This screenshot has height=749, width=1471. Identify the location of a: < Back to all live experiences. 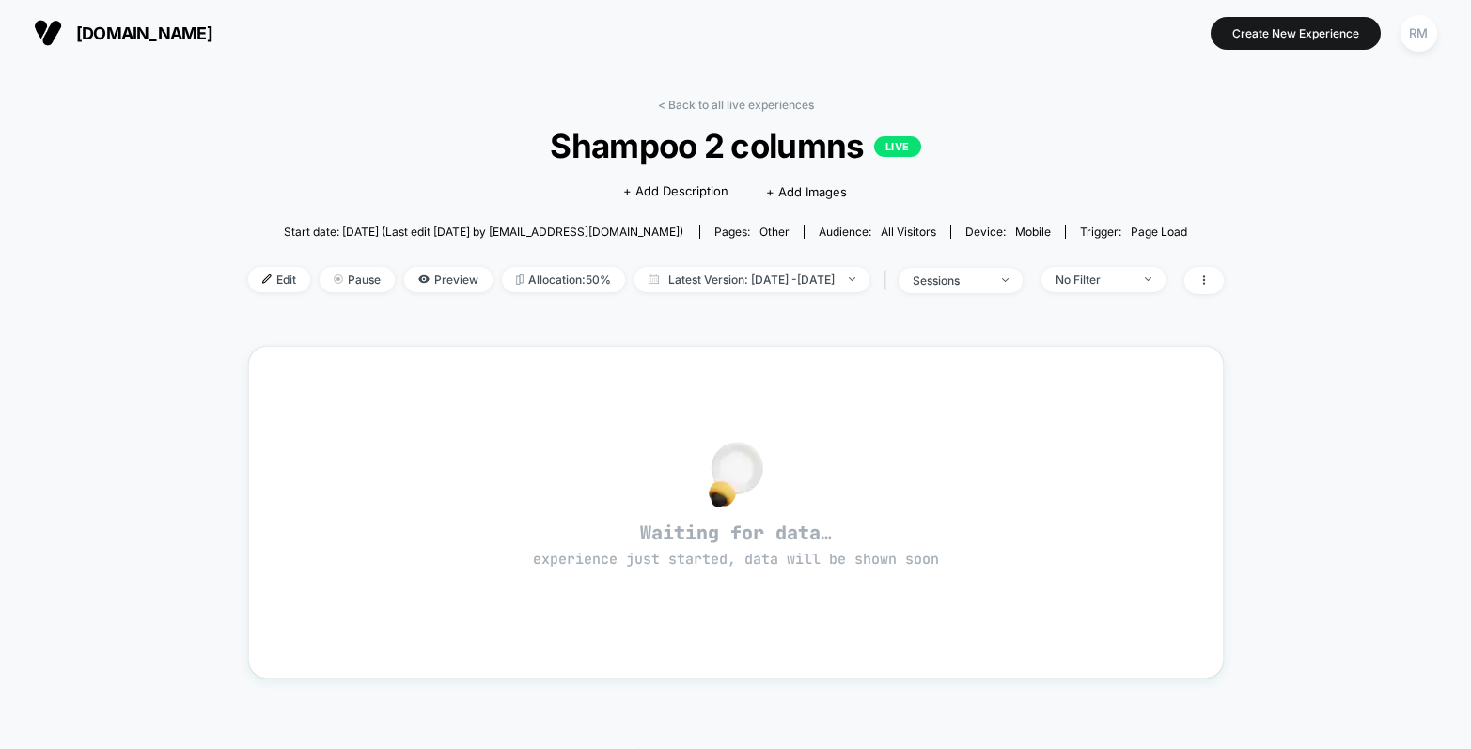
(736, 104).